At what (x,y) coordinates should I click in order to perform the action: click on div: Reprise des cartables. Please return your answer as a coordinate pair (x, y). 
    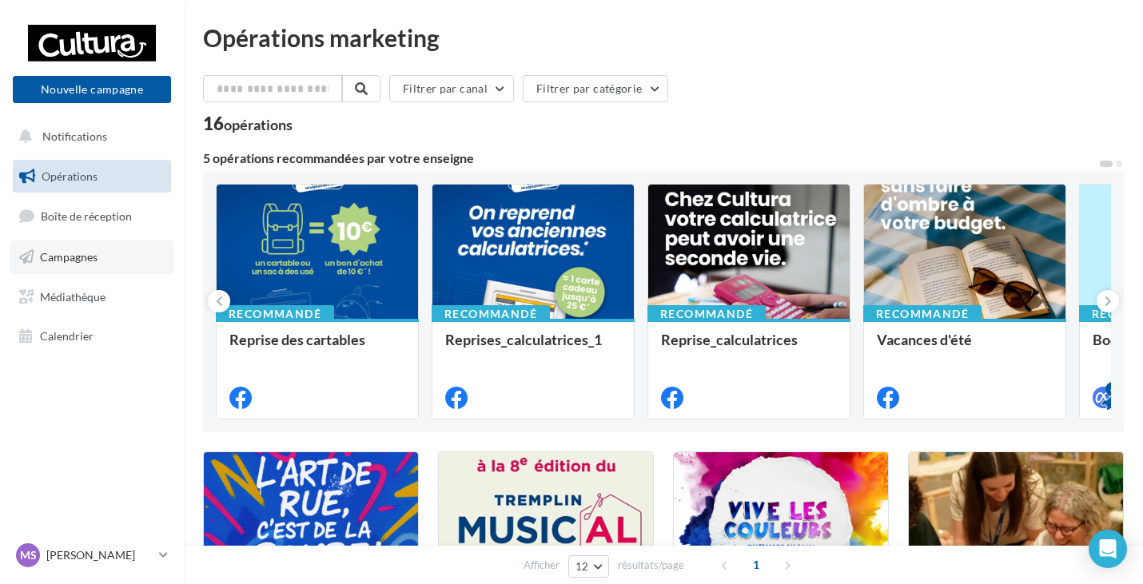
    Looking at the image, I should click on (317, 348).